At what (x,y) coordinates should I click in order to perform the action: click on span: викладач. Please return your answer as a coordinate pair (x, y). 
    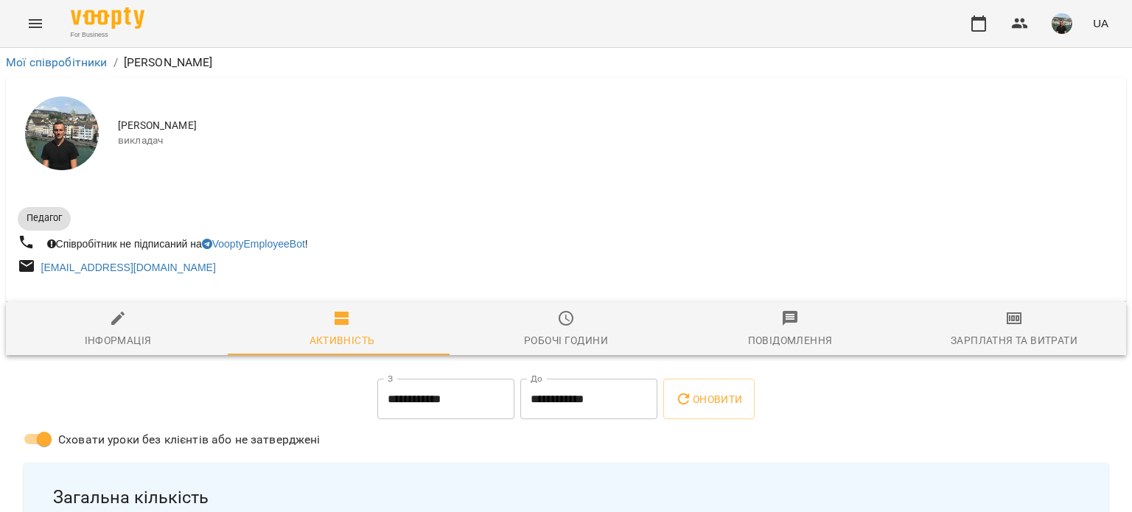
    Looking at the image, I should click on (616, 141).